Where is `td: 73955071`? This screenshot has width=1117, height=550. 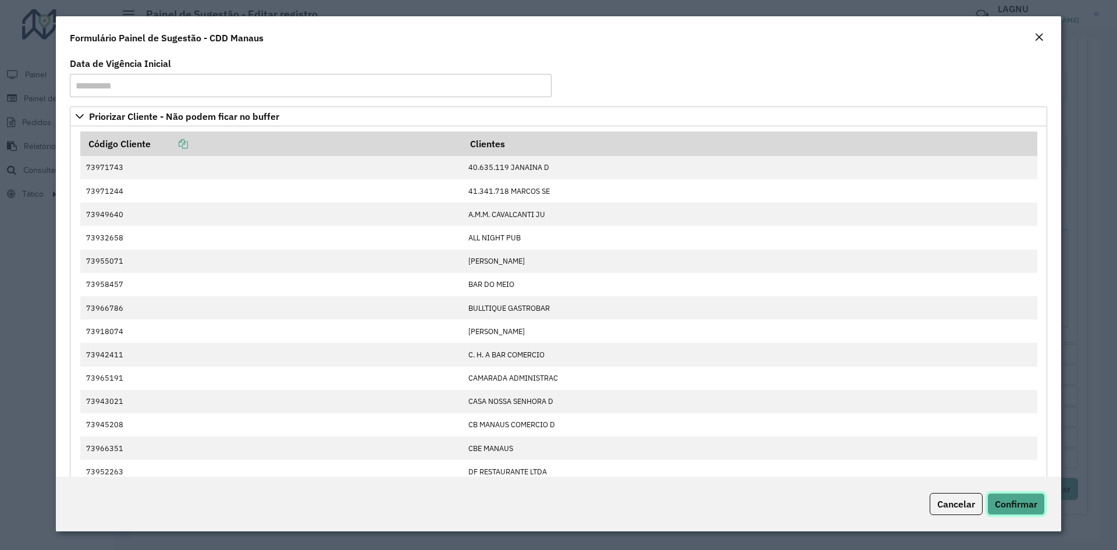
td: 73955071 is located at coordinates (271, 261).